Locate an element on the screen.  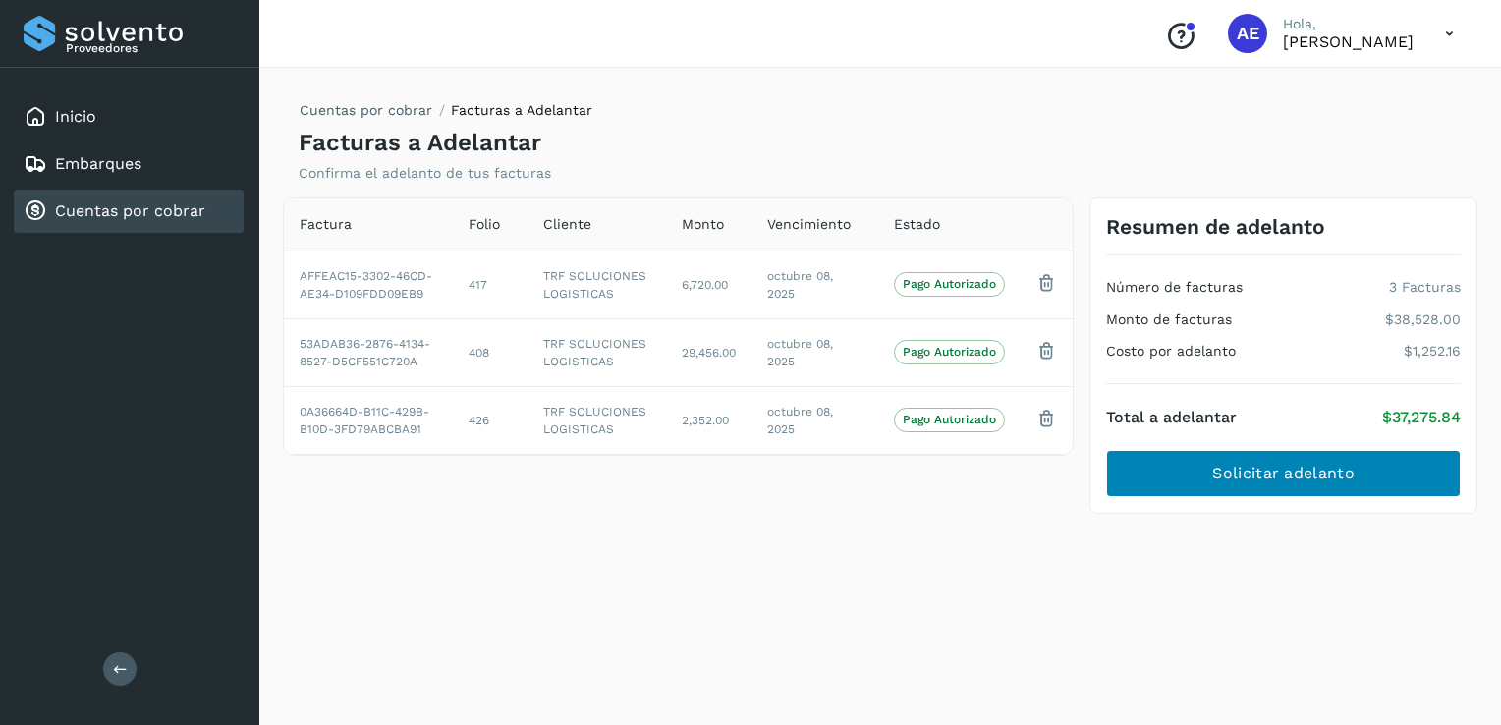
h4: Facturas a Adelantar is located at coordinates (420, 142).